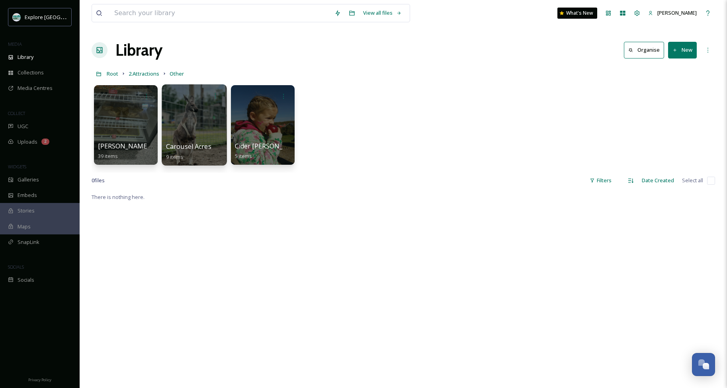  What do you see at coordinates (16, 267) in the screenshot?
I see `span: SOCIALS` at bounding box center [16, 267].